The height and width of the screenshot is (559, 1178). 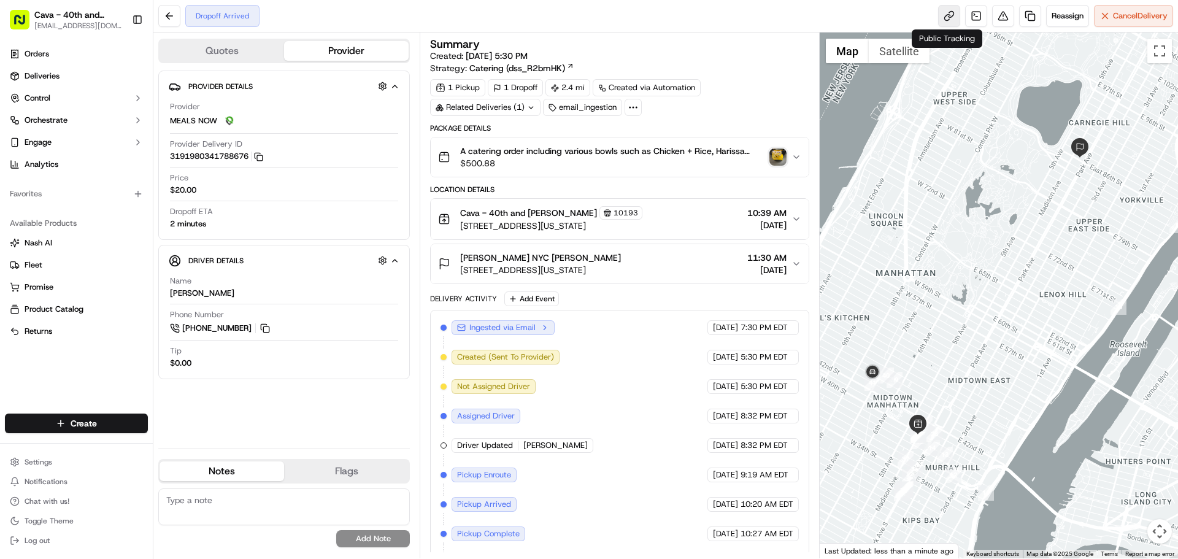 I want to click on button: Notifications, so click(x=76, y=482).